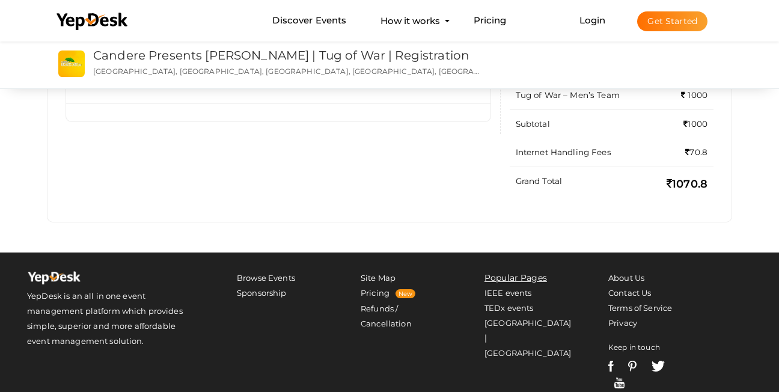 The width and height of the screenshot is (779, 392). Describe the element at coordinates (581, 153) in the screenshot. I see `td: Internet Handling Fees` at that location.